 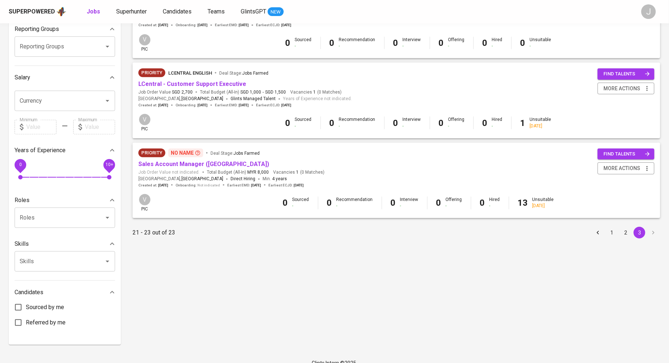 I want to click on a: Jobs, so click(x=94, y=12).